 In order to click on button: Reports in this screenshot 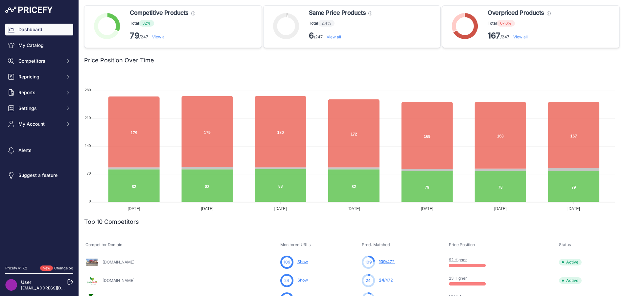, I will do `click(39, 93)`.